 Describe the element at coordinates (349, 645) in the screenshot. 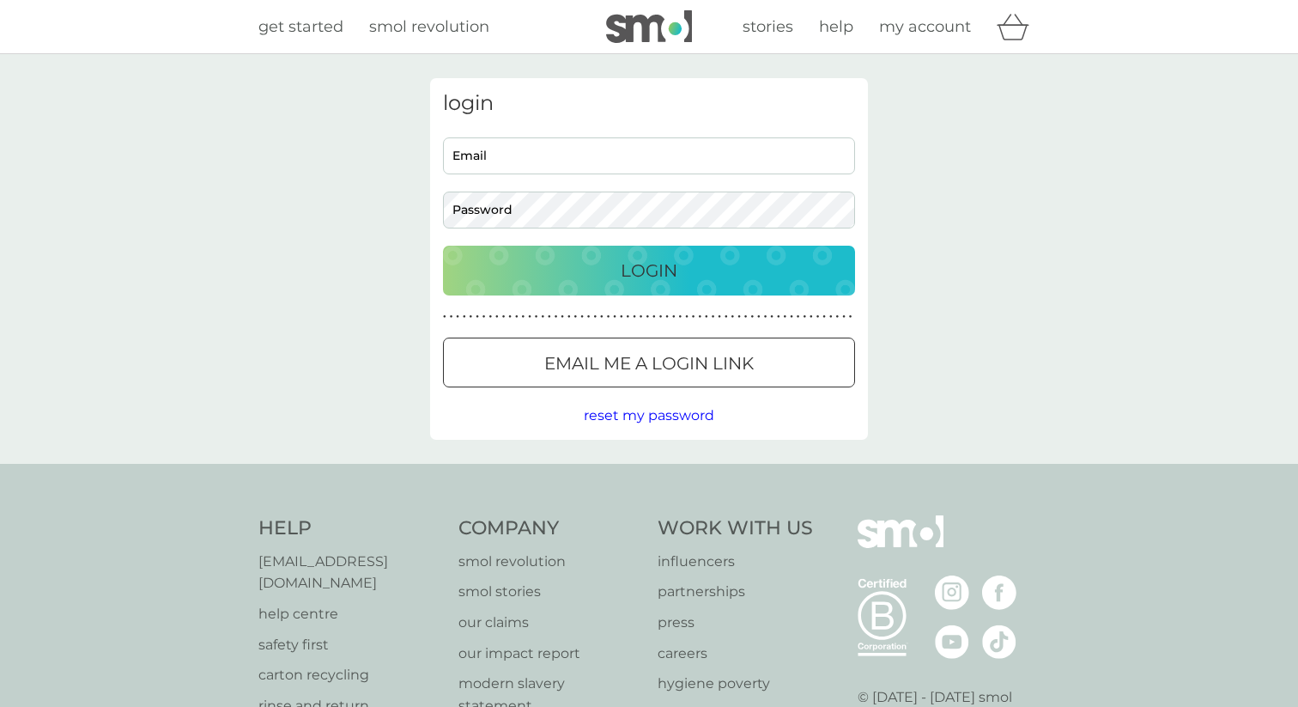

I see `a: safety first` at that location.